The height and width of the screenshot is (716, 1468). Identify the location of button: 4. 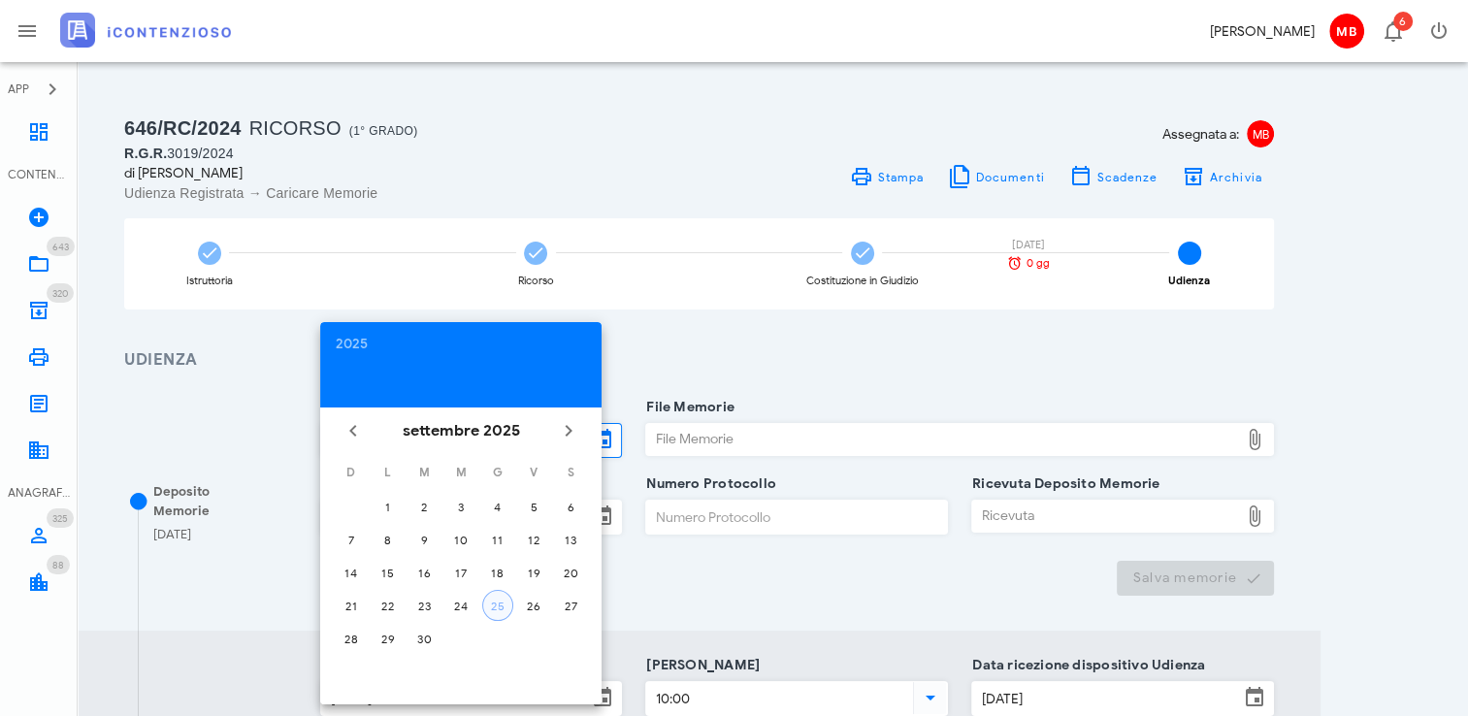
(498, 507).